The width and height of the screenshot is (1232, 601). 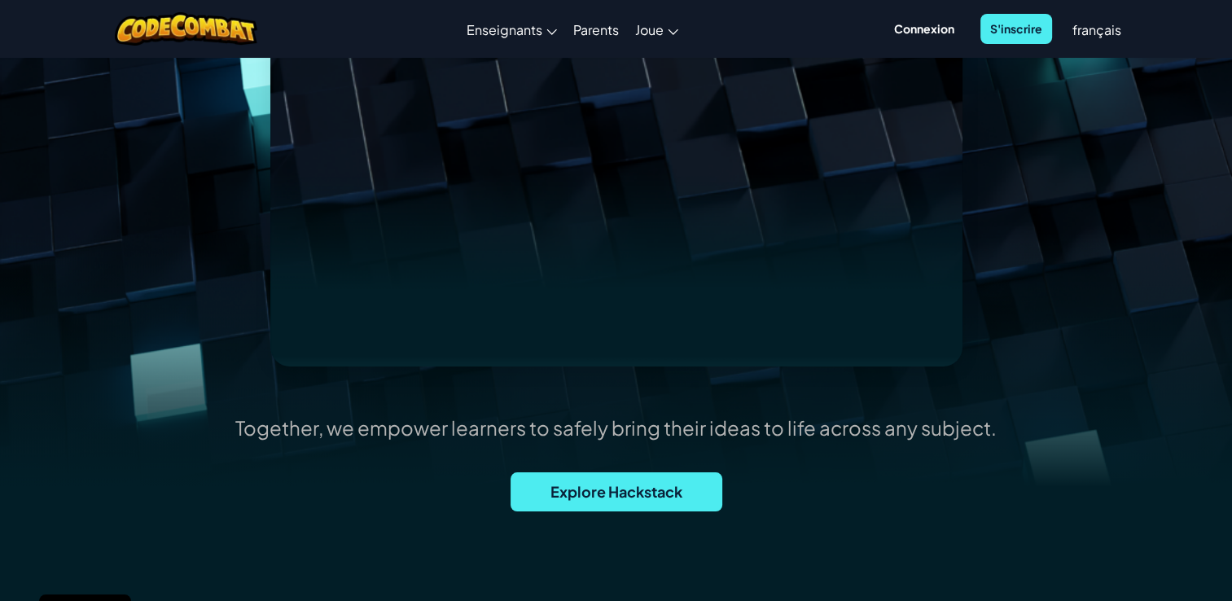 I want to click on button: Explore Hackstack, so click(x=616, y=492).